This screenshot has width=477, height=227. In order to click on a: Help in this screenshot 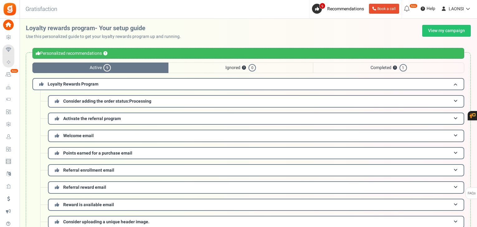, I will do `click(428, 9)`.